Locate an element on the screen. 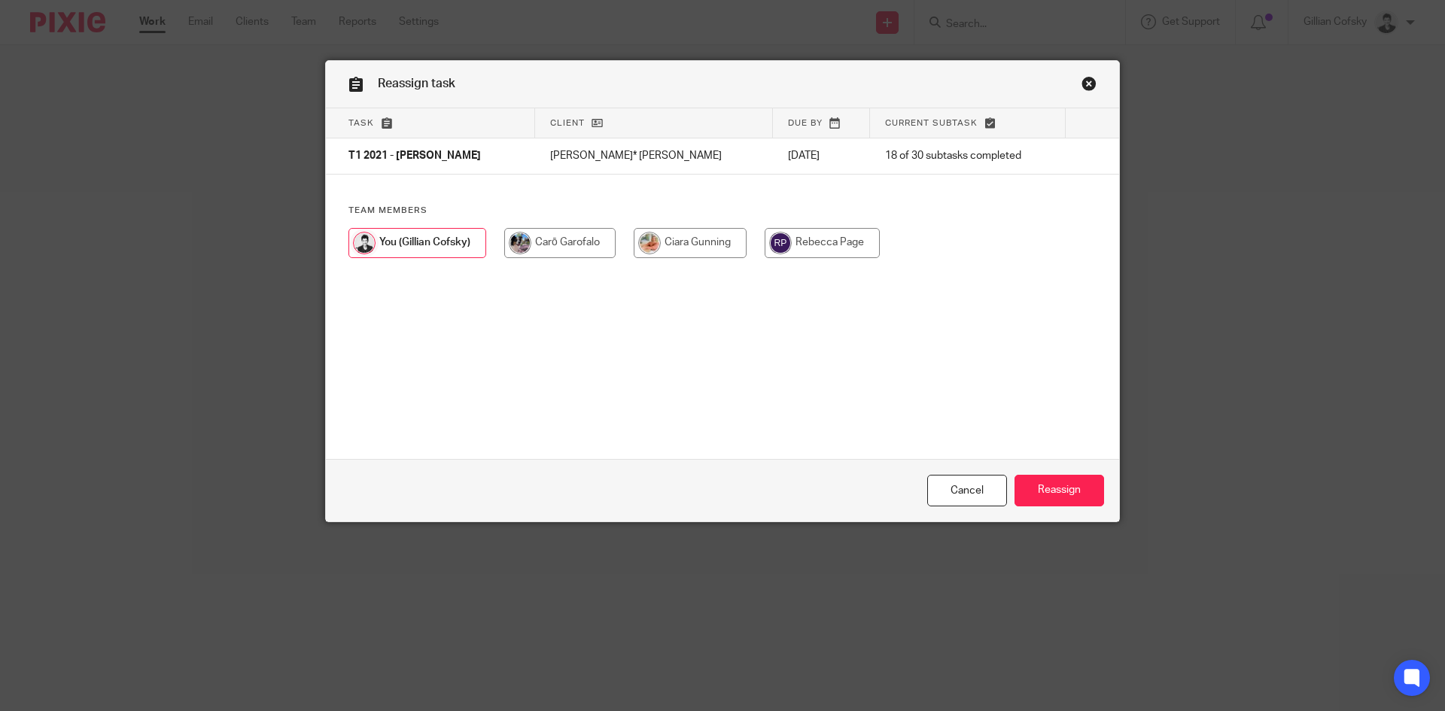  h4: Team members is located at coordinates (723, 211).